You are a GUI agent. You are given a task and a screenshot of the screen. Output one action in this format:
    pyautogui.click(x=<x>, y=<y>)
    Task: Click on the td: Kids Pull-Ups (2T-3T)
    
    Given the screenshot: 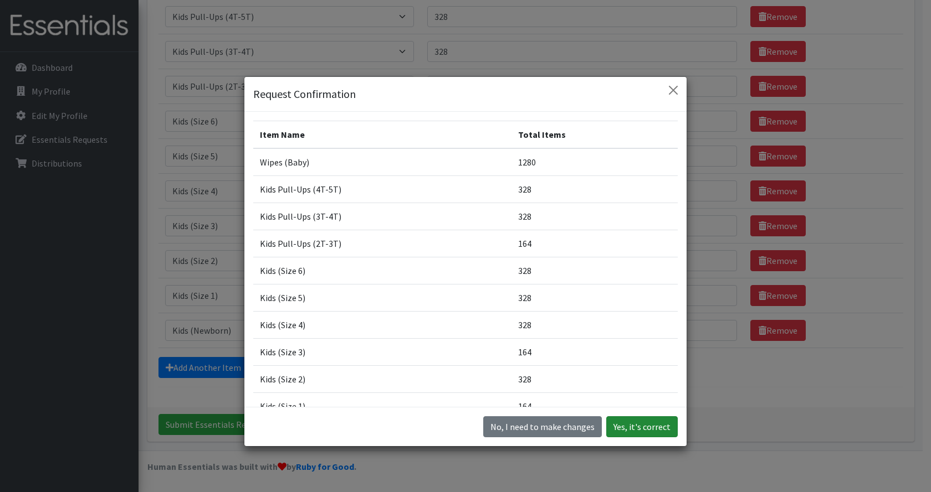 What is the action you would take?
    pyautogui.click(x=382, y=243)
    